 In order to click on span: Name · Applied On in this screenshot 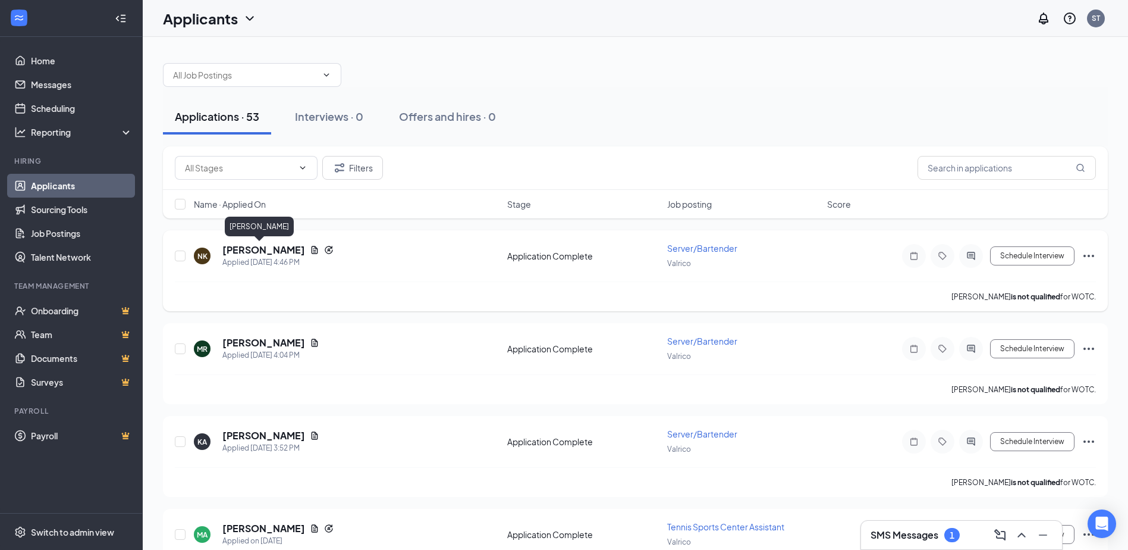, I will do `click(230, 204)`.